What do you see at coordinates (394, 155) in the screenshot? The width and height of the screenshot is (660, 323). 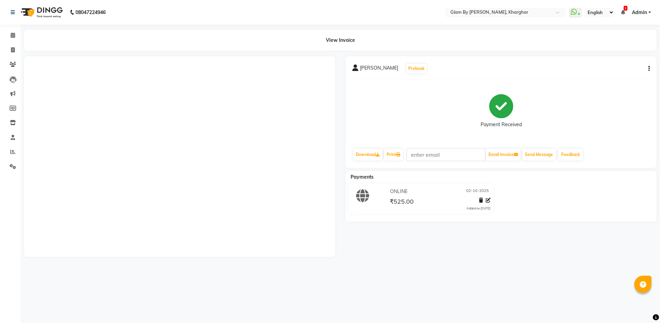 I see `a: Print` at bounding box center [394, 155].